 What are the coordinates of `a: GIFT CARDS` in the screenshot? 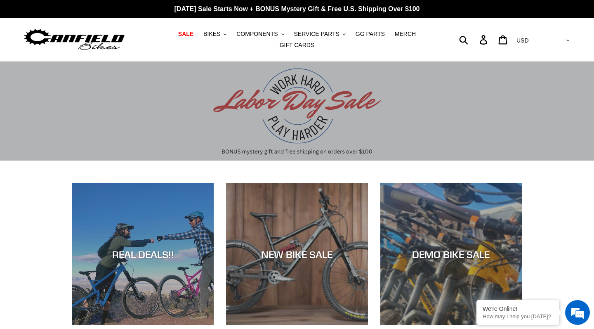 It's located at (297, 45).